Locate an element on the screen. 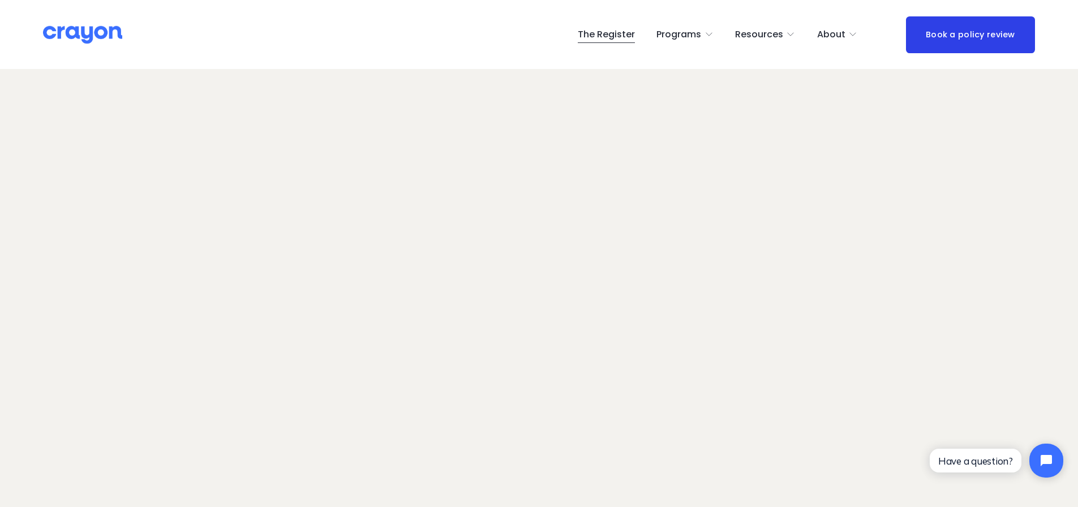  span: Programs is located at coordinates (679, 35).